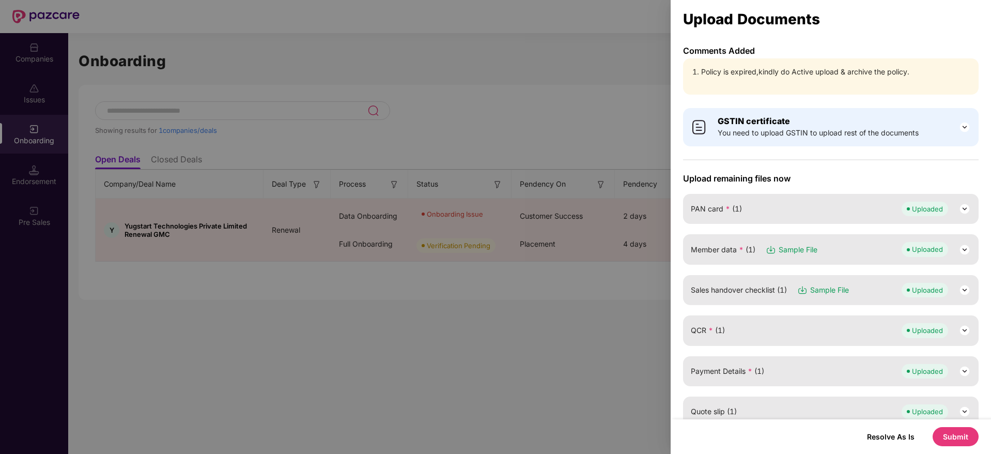  Describe the element at coordinates (818, 133) in the screenshot. I see `span: You need to upload GSTIN to upload rest of the documents` at that location.